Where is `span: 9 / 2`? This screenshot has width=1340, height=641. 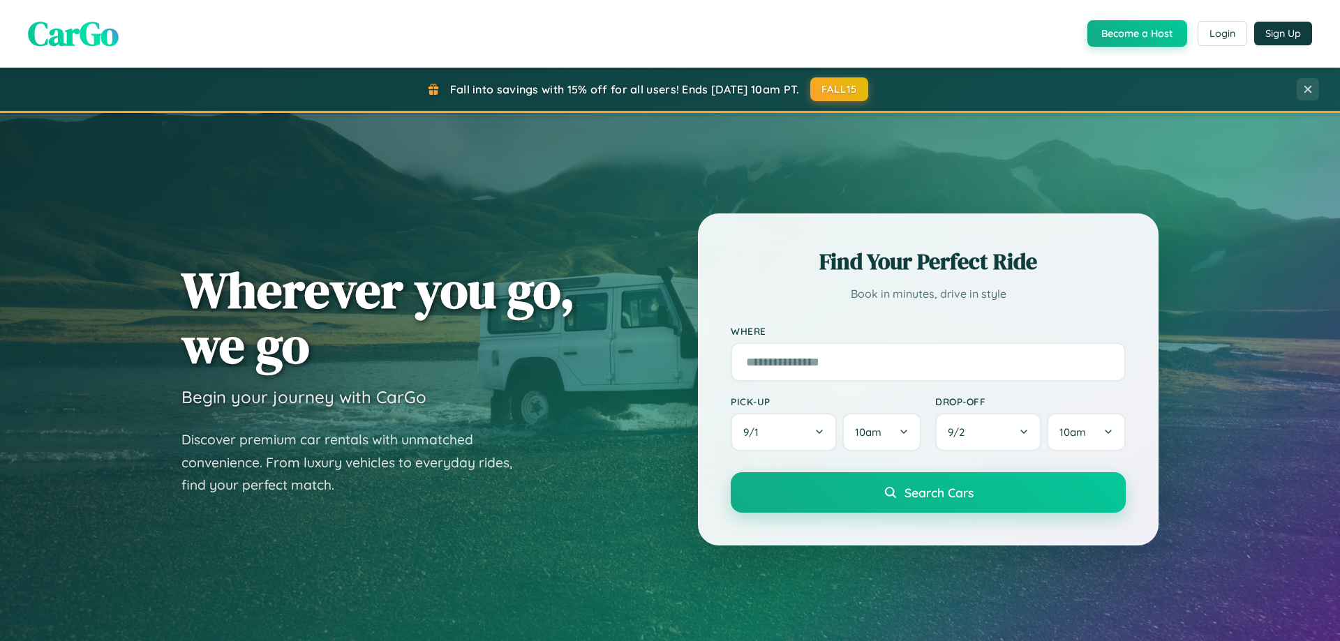
span: 9 / 2 is located at coordinates (960, 432).